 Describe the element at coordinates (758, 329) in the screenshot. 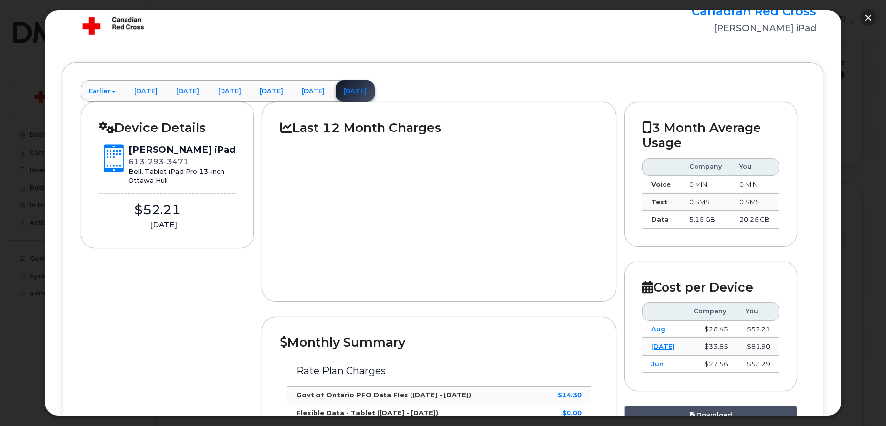

I see `td: $52.21` at that location.